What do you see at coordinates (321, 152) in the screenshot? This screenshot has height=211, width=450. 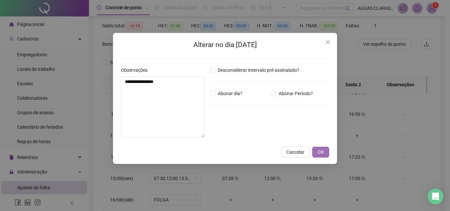 I see `button: OK` at bounding box center [321, 152].